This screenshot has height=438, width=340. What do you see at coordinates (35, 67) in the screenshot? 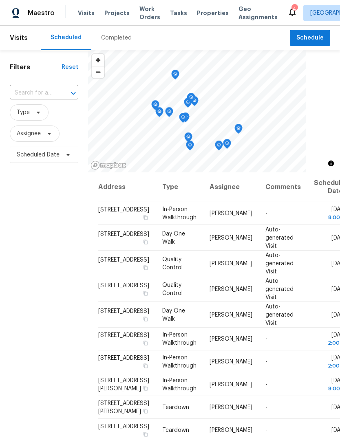
I see `h1: Filters` at bounding box center [35, 67].